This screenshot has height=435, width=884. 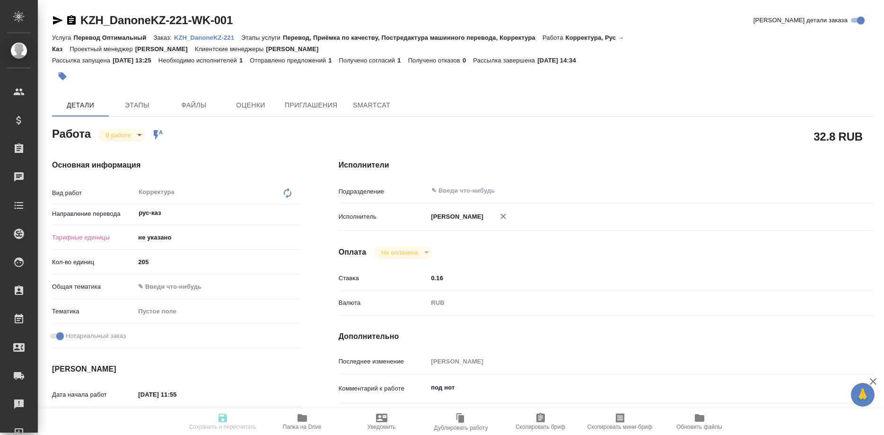 What do you see at coordinates (353, 252) in the screenshot?
I see `h4: Оплата` at bounding box center [353, 252].